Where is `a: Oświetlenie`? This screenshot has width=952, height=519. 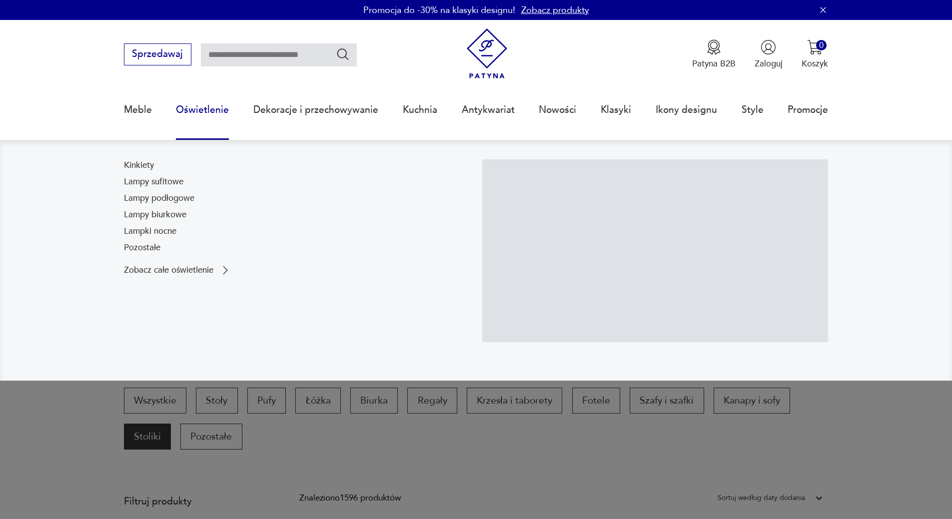
a: Oświetlenie is located at coordinates (202, 110).